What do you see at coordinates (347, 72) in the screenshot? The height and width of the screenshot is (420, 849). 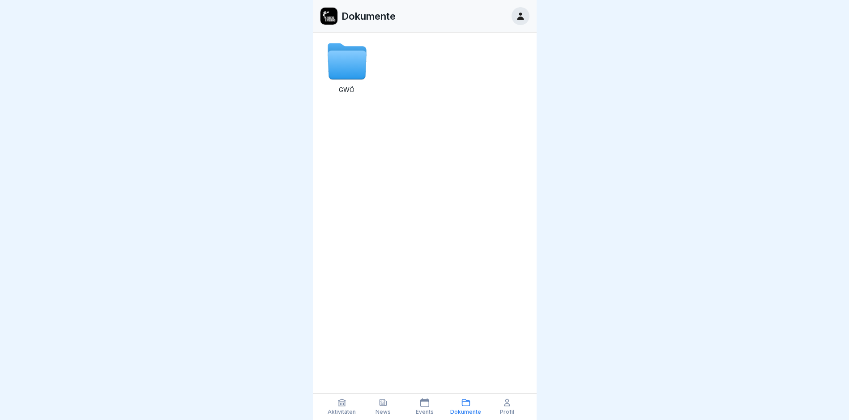 I see `a: GWÖ` at bounding box center [347, 72].